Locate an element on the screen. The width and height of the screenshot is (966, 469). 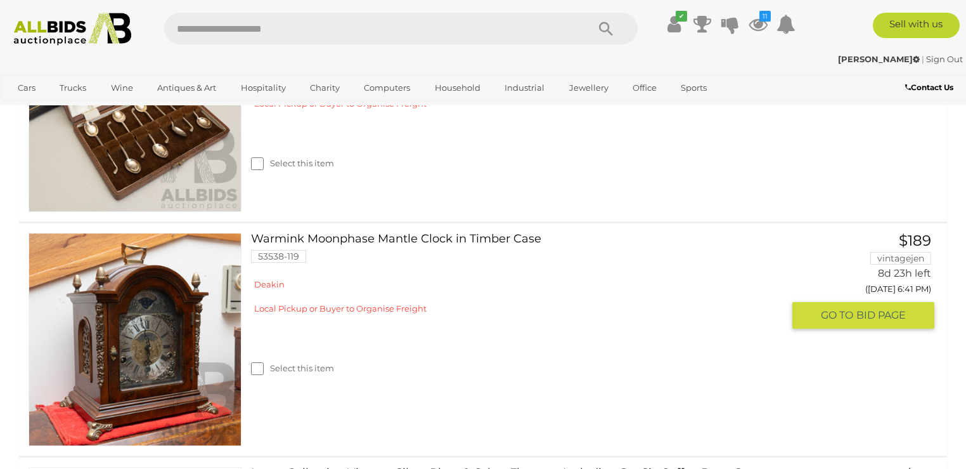
i: 11 is located at coordinates (765, 16).